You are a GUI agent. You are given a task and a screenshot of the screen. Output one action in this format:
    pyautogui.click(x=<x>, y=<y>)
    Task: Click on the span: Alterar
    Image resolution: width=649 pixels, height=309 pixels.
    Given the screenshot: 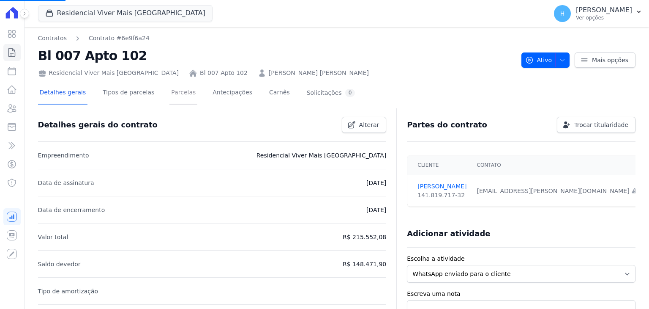 What is the action you would take?
    pyautogui.click(x=369, y=125)
    